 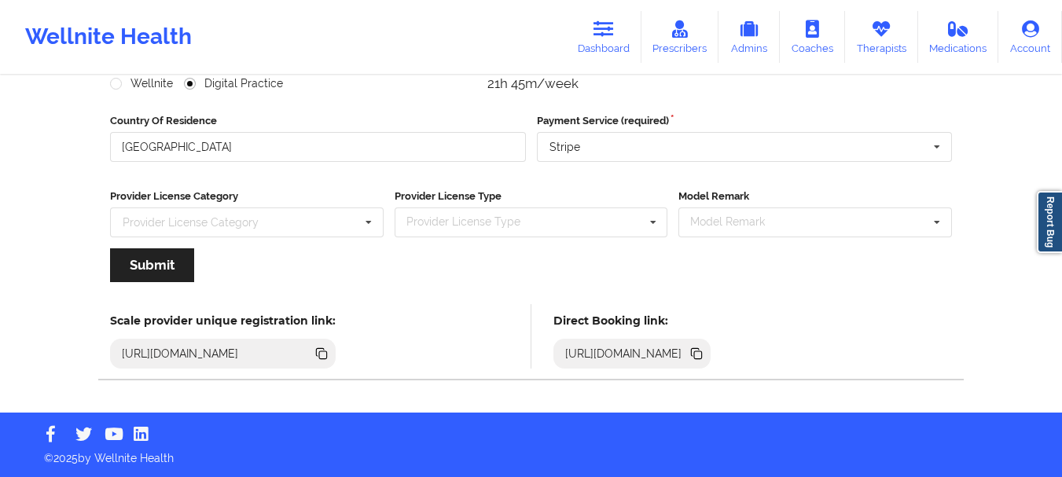 I want to click on label: Model Remark, so click(x=815, y=197).